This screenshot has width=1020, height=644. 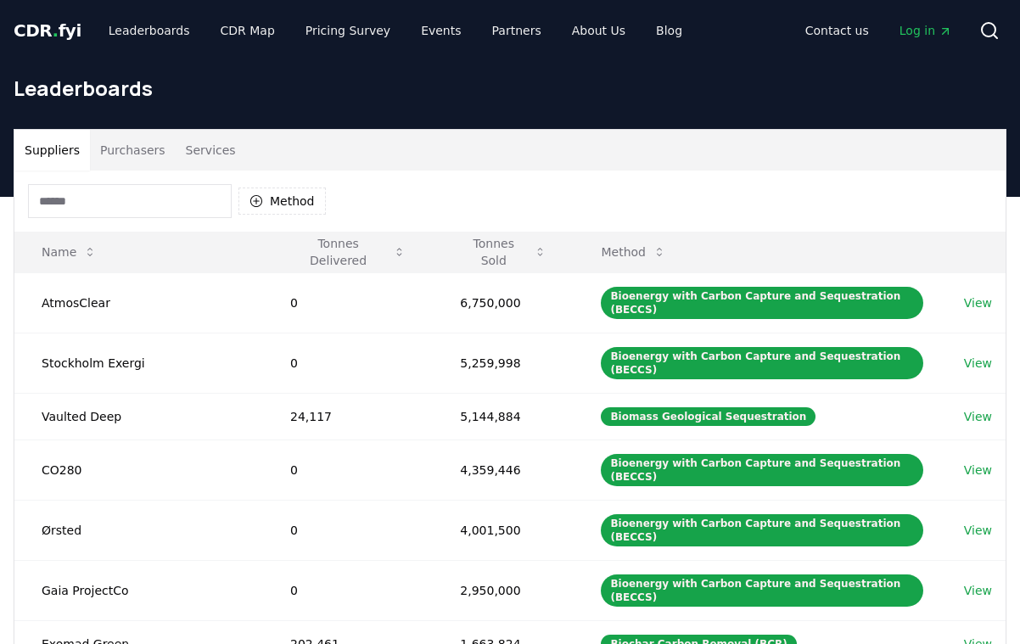 I want to click on td: 4,359,446, so click(x=503, y=469).